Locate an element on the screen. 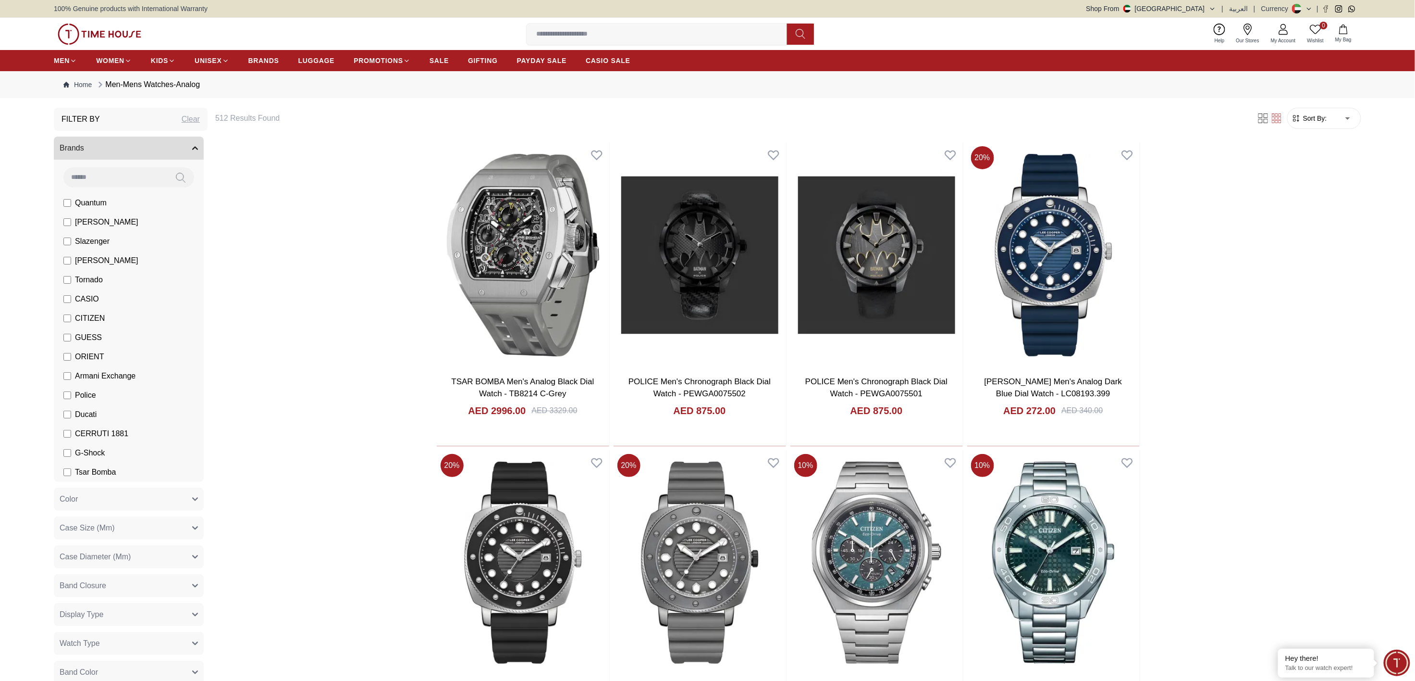 This screenshot has height=681, width=1415. a: Facebook is located at coordinates (1326, 9).